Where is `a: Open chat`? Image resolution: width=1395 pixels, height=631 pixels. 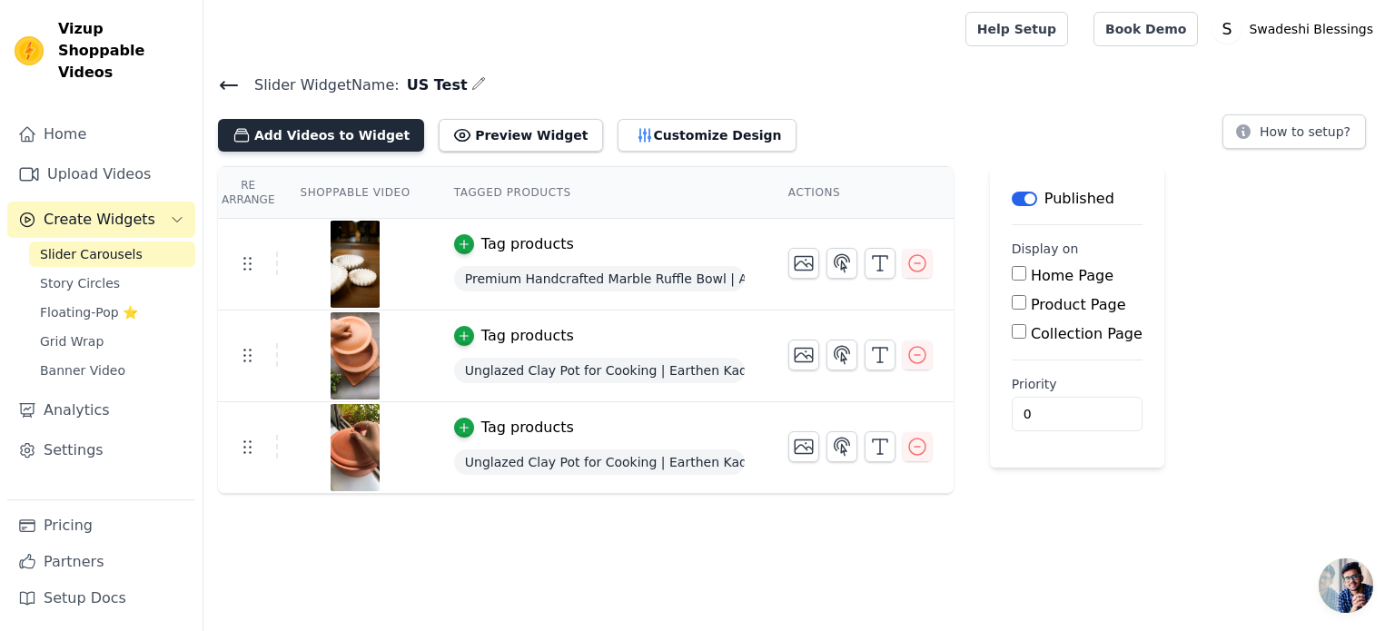 a: Open chat is located at coordinates (1346, 586).